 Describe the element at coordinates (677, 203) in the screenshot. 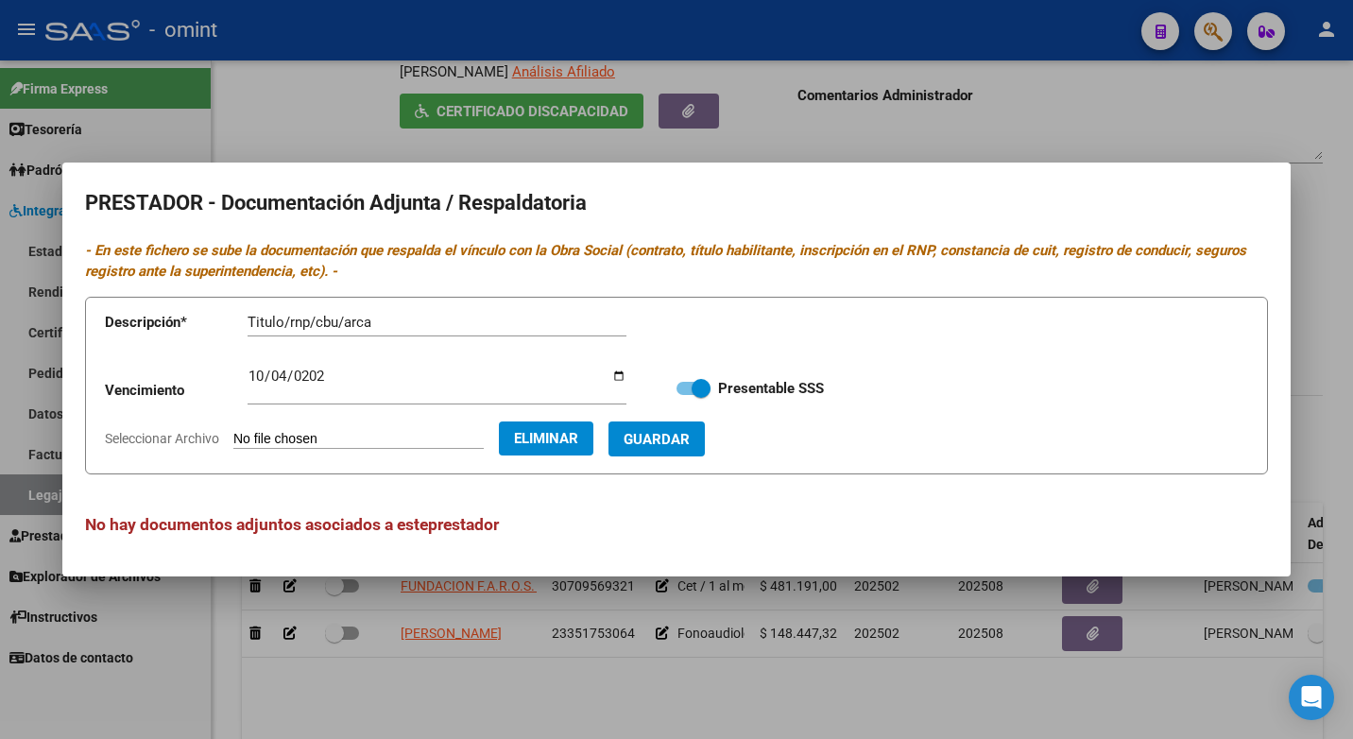

I see `h2: PRESTADOR - Documentación Adjunta / Respaldatoria` at that location.